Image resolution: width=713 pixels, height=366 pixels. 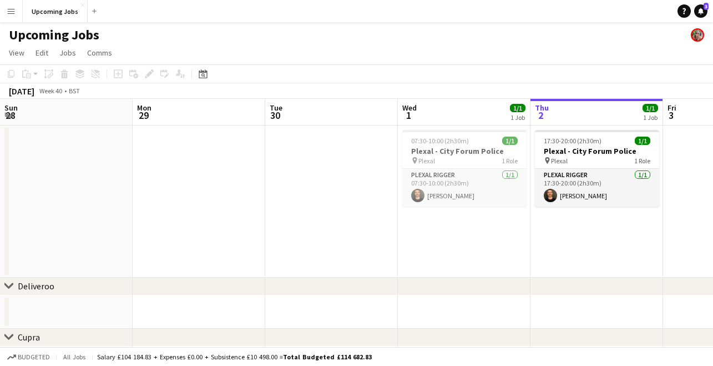 What do you see at coordinates (276, 108) in the screenshot?
I see `span: Tue` at bounding box center [276, 108].